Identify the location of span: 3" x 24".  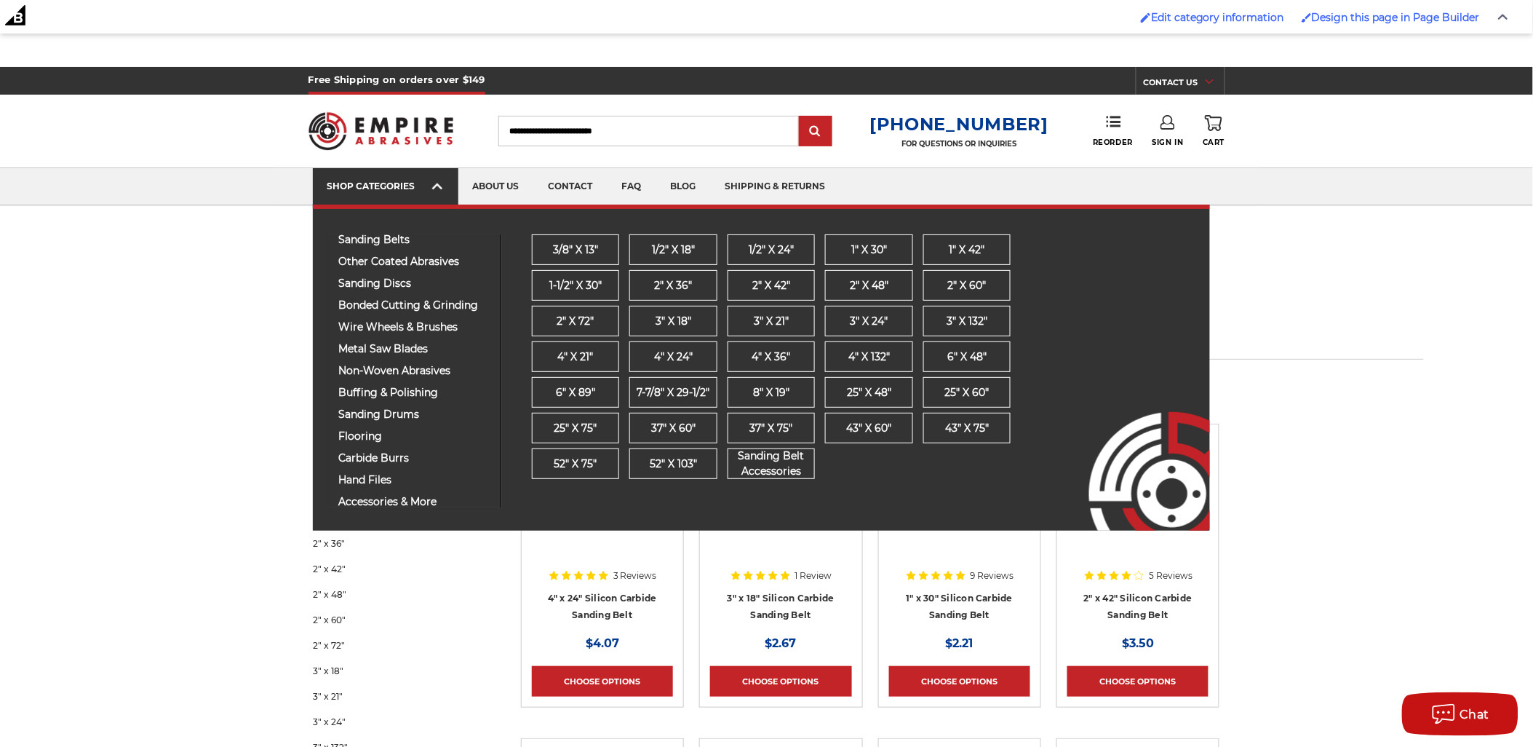
(870, 321).